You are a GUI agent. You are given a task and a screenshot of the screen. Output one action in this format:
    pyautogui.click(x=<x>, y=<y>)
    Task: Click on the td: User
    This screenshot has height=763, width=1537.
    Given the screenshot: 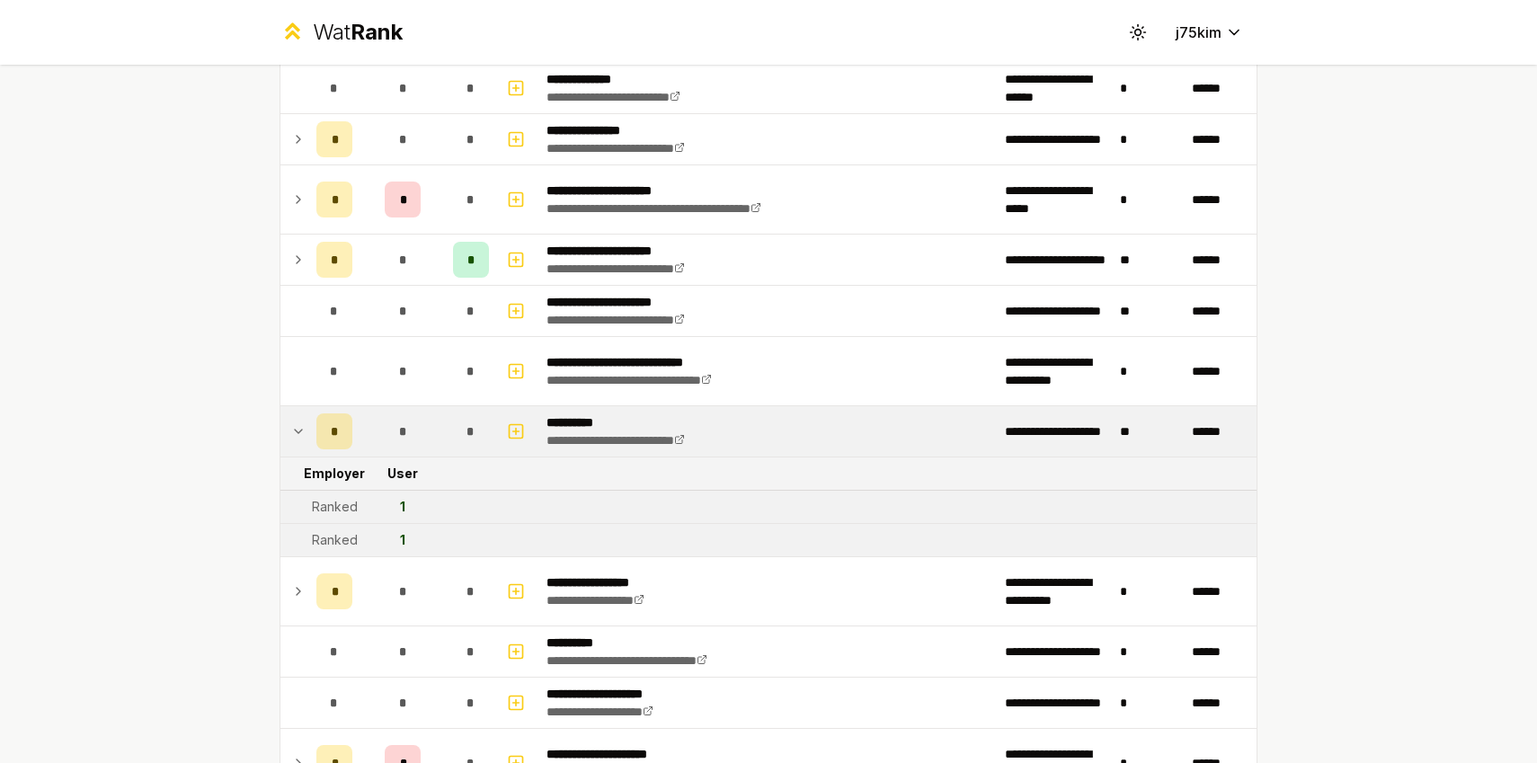 What is the action you would take?
    pyautogui.click(x=403, y=474)
    